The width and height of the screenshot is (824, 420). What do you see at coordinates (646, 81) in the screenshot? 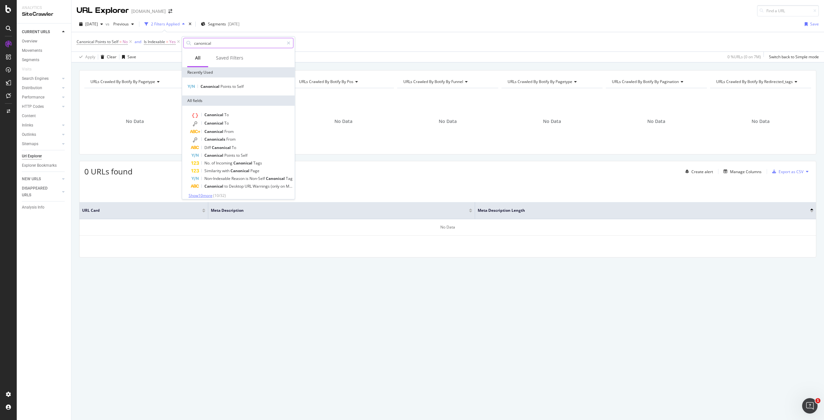
I see `span: URLs Crawled By Botify By pagination` at bounding box center [646, 81].